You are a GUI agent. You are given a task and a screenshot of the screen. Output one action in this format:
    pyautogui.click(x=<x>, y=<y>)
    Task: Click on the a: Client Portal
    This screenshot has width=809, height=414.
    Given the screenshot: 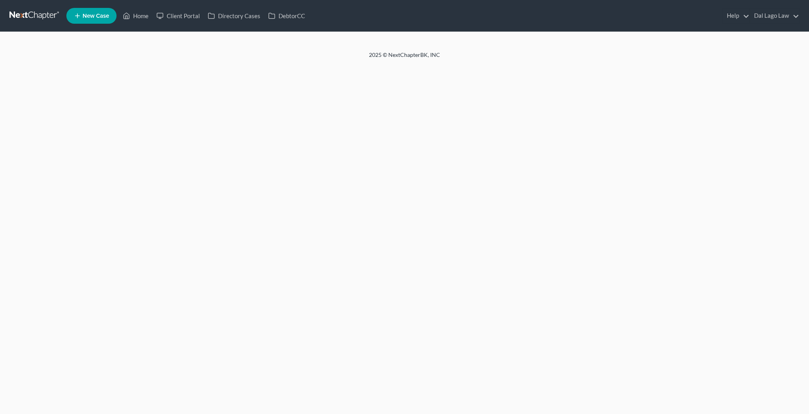 What is the action you would take?
    pyautogui.click(x=178, y=16)
    